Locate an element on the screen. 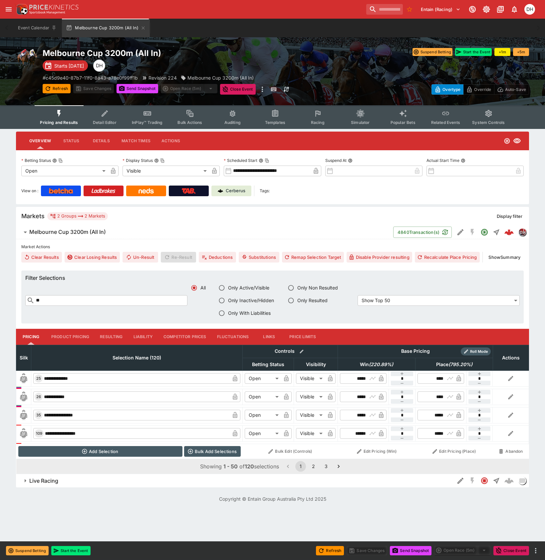 The width and height of the screenshot is (545, 560). button: ShowSummary is located at coordinates (505, 257).